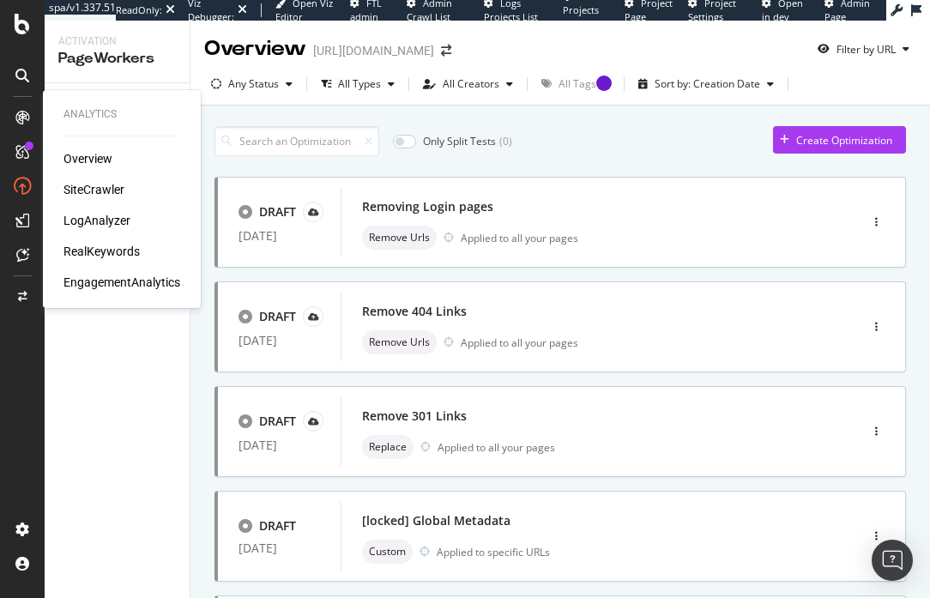 This screenshot has height=598, width=930. I want to click on div: ( 0 ), so click(505, 141).